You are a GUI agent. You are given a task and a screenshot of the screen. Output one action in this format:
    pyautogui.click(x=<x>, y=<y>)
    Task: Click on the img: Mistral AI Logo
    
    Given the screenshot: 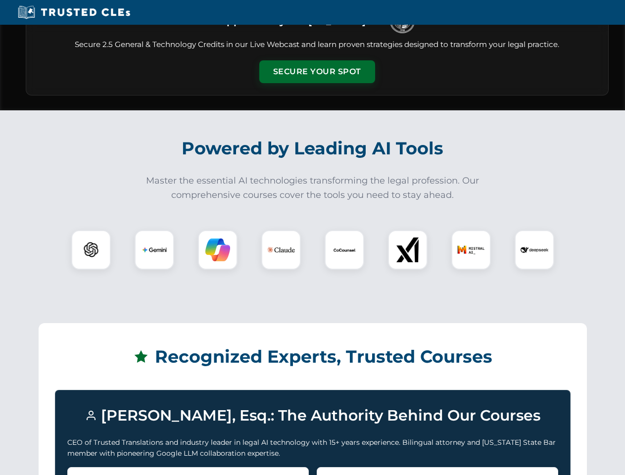 What is the action you would take?
    pyautogui.click(x=471, y=250)
    